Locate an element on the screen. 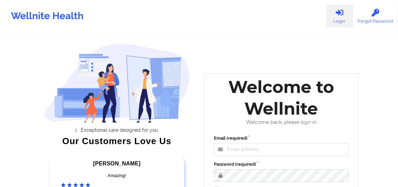 This screenshot has width=398, height=187. li: Exceptional care designed for you. is located at coordinates (120, 130).